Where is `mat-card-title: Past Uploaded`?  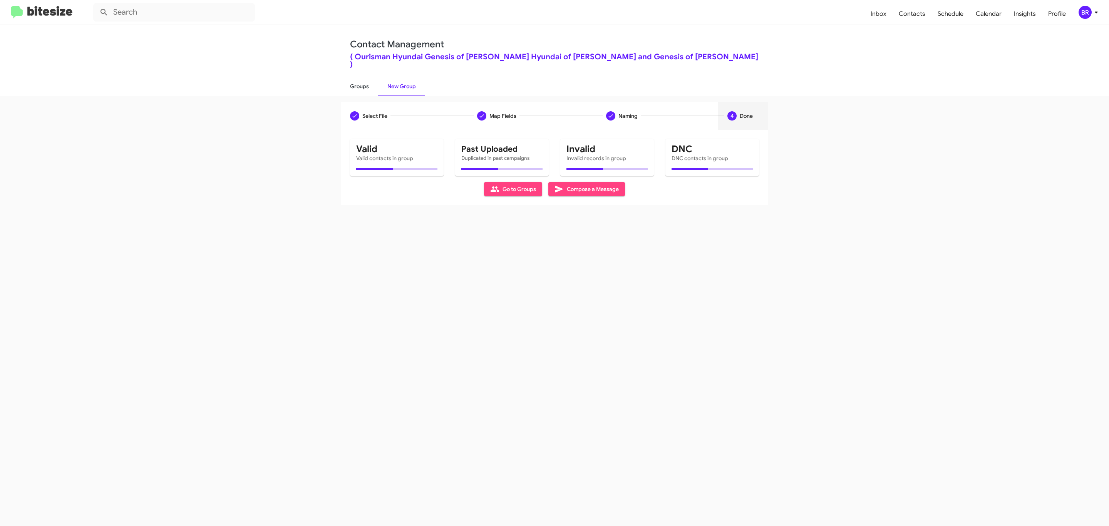 mat-card-title: Past Uploaded is located at coordinates (502, 149).